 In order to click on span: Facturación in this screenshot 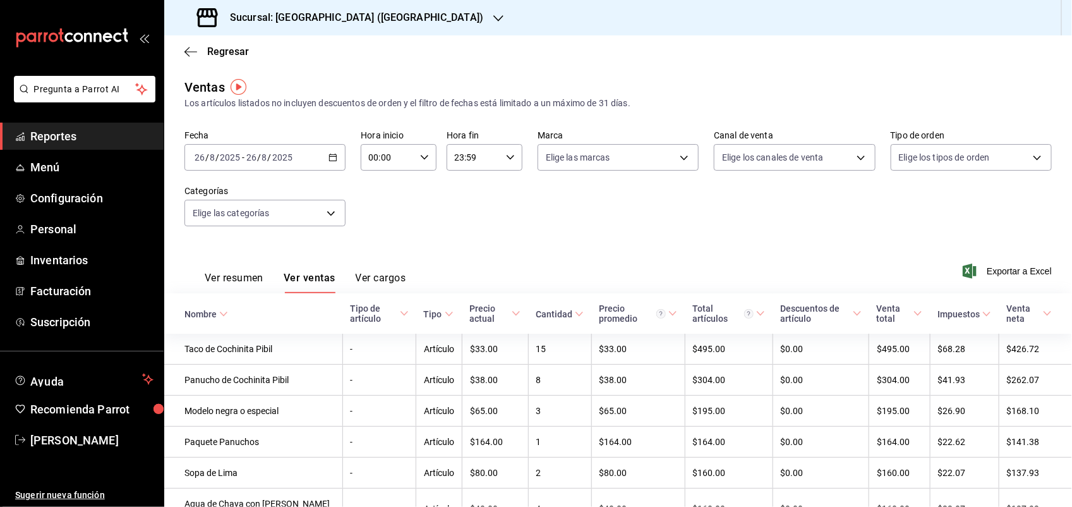, I will do `click(92, 291)`.